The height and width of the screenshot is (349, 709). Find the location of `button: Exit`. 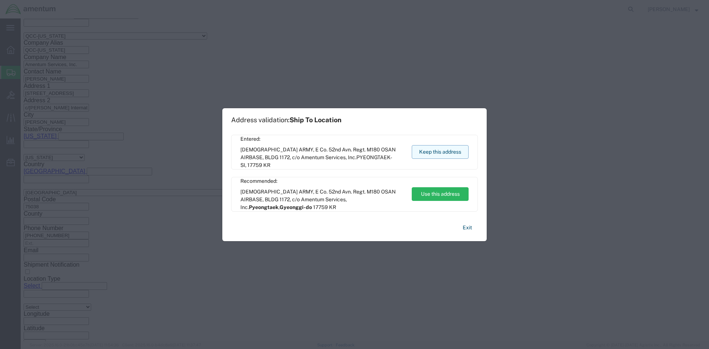

button: Exit is located at coordinates (467, 228).